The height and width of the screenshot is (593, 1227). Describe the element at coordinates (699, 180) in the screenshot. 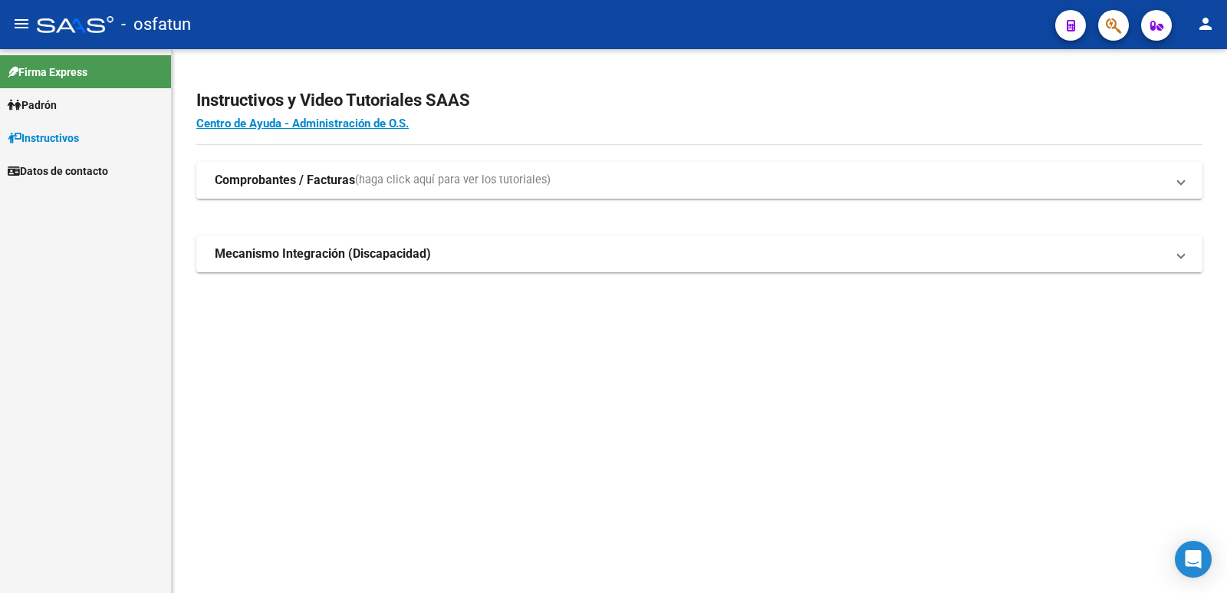

I see `mat-expansion-panel-header: Comprobantes / Facturas(haga click aquí para ver los tutoriales)` at that location.